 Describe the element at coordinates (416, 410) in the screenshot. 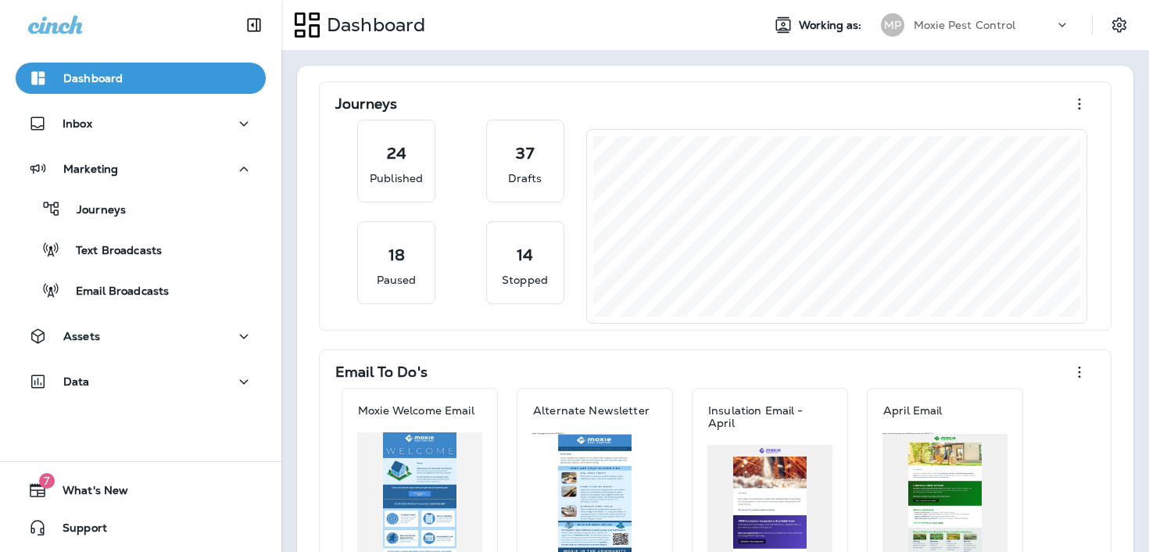

I see `p: Moxie Welcome Email` at that location.